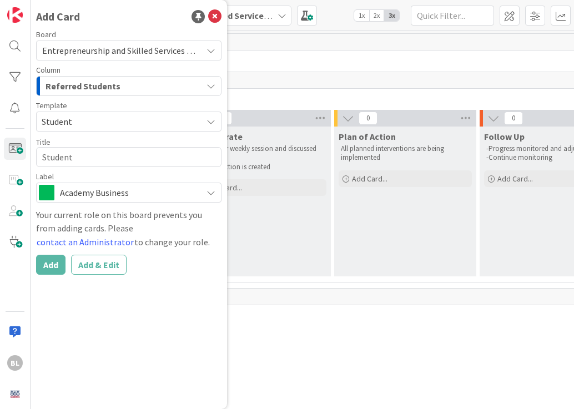 The image size is (574, 409). What do you see at coordinates (58, 17) in the screenshot?
I see `div: Add Card` at bounding box center [58, 17].